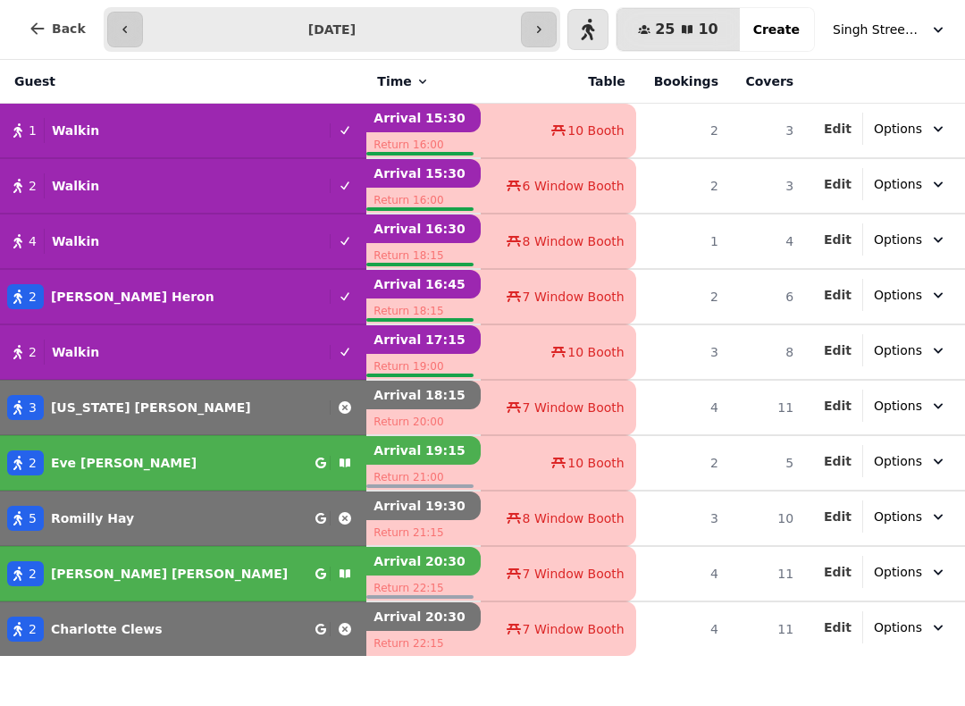  I want to click on p: Return 22:15, so click(424, 588).